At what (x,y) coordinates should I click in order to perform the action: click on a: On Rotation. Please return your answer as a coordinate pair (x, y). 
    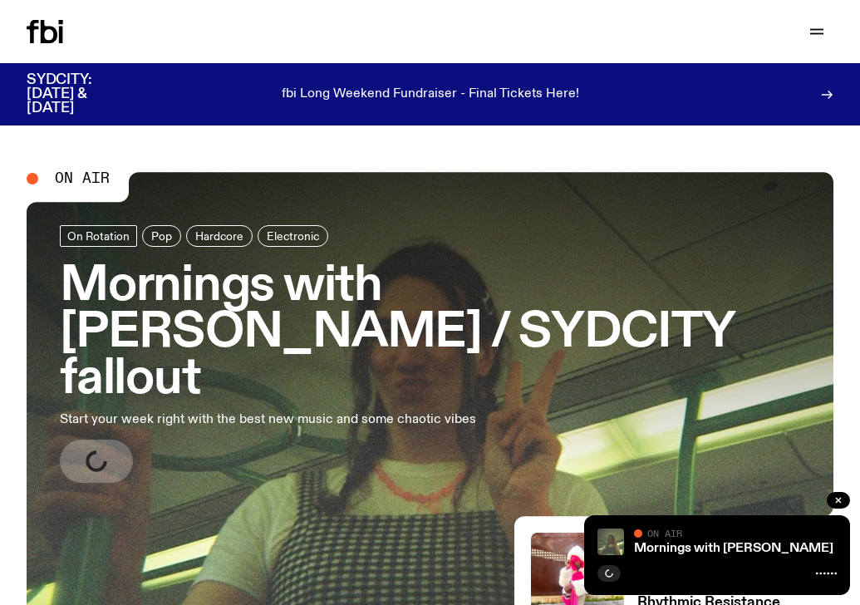
    Looking at the image, I should click on (98, 236).